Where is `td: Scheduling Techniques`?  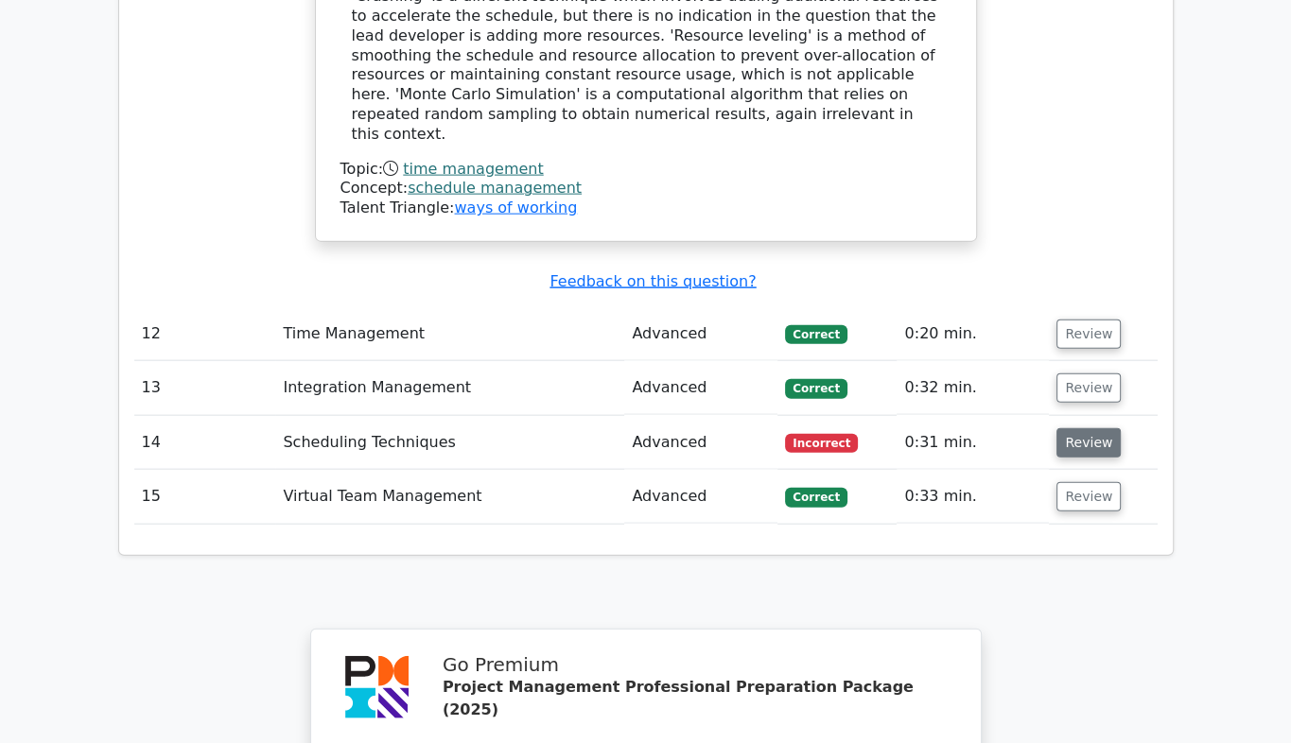 td: Scheduling Techniques is located at coordinates (449, 443).